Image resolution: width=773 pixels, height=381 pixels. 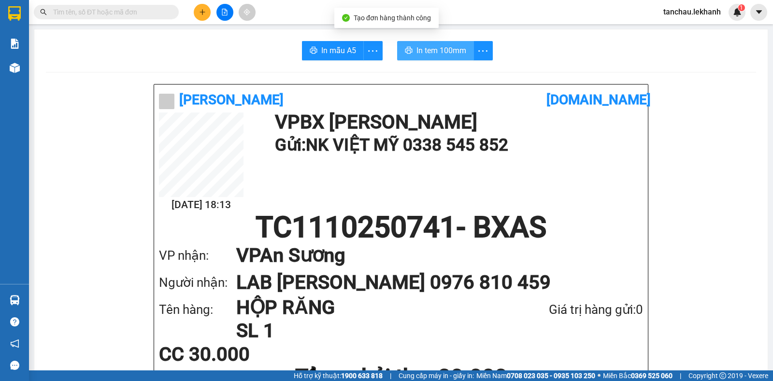 What do you see at coordinates (47, 37) in the screenshot?
I see `div: DUYÊN` at bounding box center [47, 37].